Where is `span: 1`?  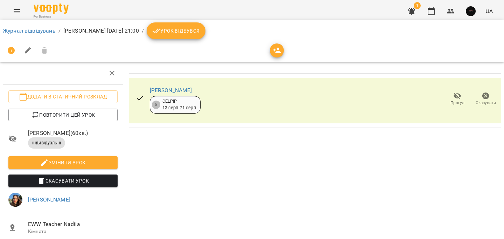
span: 1 is located at coordinates (417, 6).